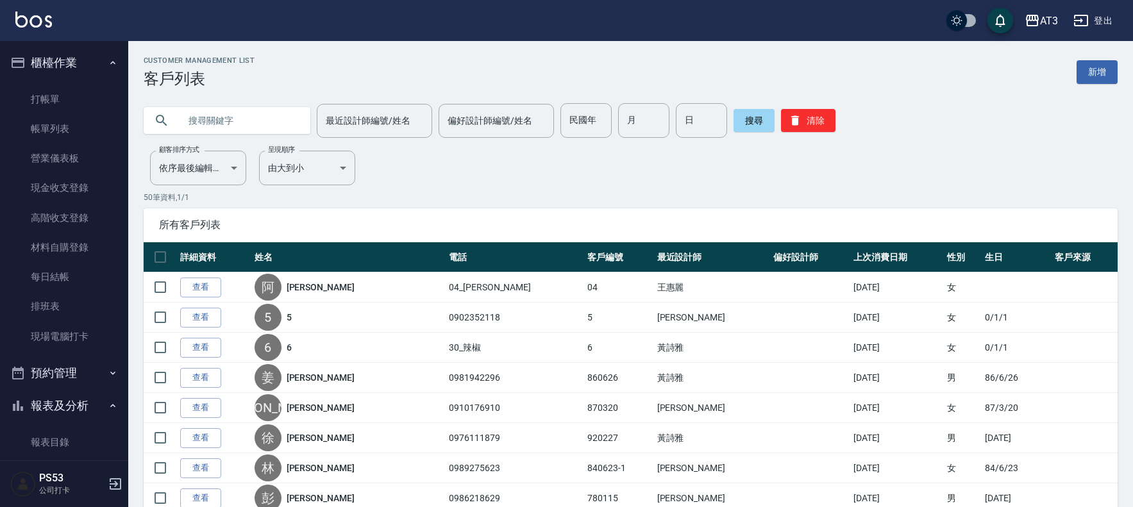  What do you see at coordinates (515, 378) in the screenshot?
I see `td: 0981942296` at bounding box center [515, 378].